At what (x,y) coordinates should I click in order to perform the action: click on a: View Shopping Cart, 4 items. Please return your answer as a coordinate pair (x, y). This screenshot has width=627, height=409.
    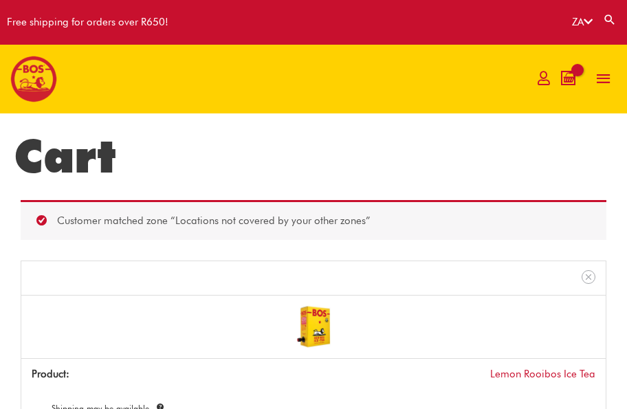
    Looking at the image, I should click on (568, 78).